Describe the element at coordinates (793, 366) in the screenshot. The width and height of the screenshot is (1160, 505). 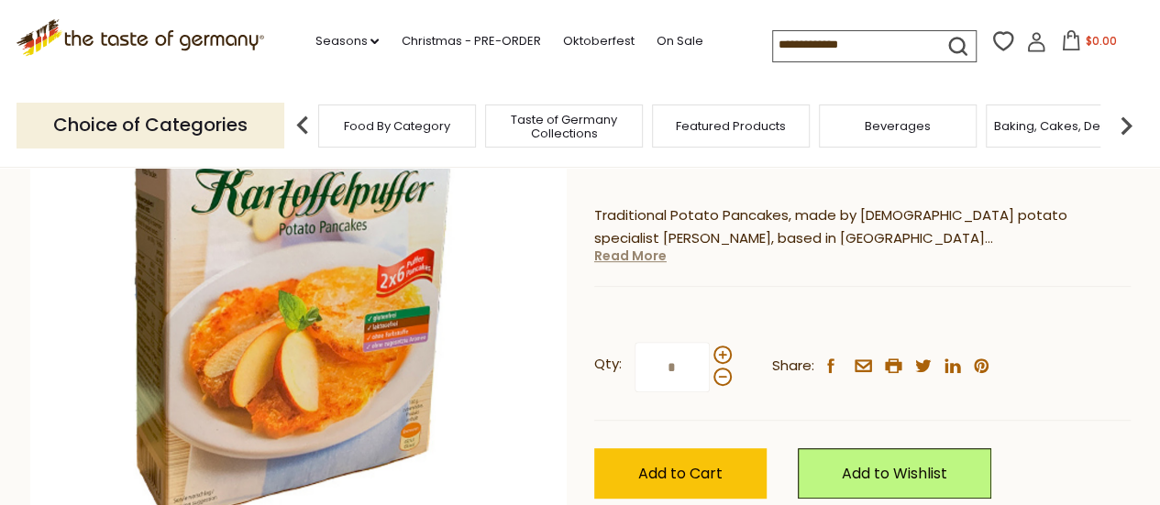
I see `span: Share:` at that location.